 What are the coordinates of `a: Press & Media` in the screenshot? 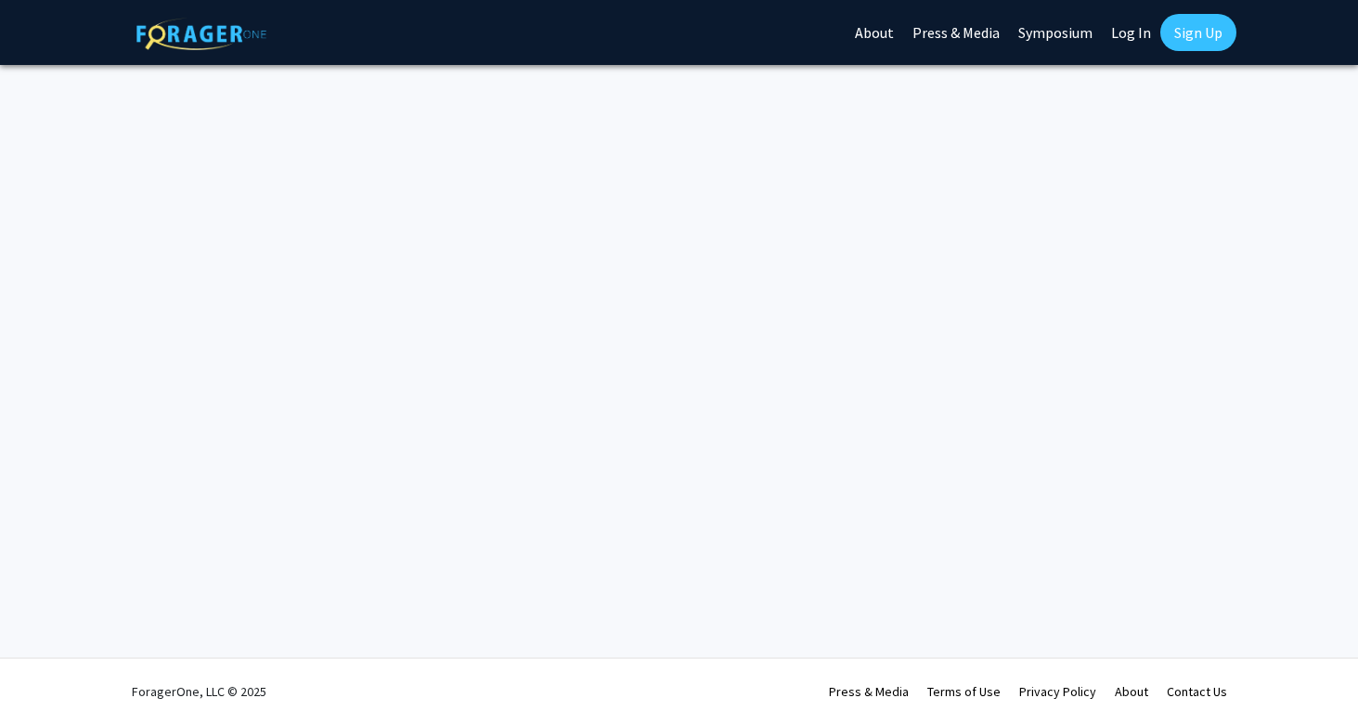 It's located at (869, 692).